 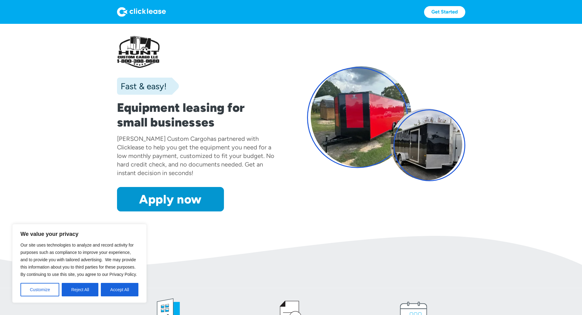 I want to click on button: Customize, so click(x=40, y=290).